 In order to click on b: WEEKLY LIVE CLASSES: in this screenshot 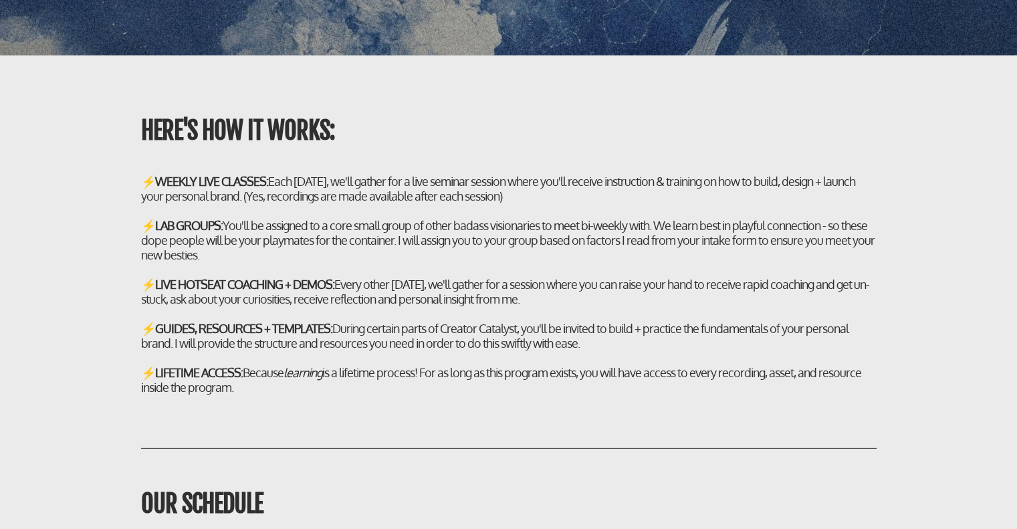, I will do `click(211, 181)`.